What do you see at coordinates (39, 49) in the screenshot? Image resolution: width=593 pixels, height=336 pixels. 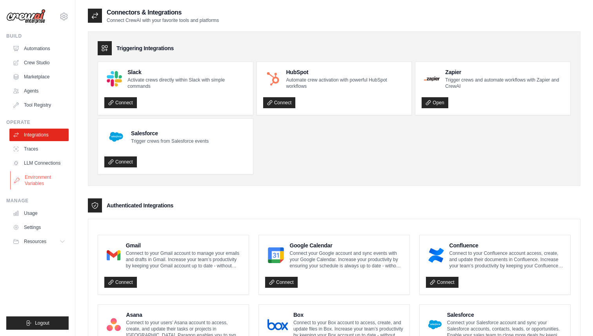 I see `a: Automations` at bounding box center [39, 49].